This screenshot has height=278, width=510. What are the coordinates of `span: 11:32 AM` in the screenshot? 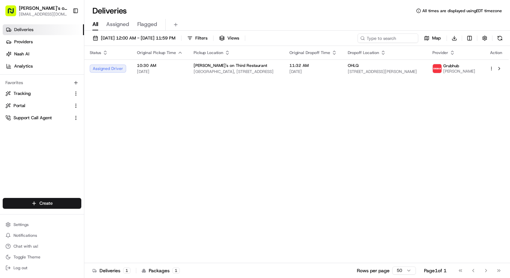 It's located at (313, 65).